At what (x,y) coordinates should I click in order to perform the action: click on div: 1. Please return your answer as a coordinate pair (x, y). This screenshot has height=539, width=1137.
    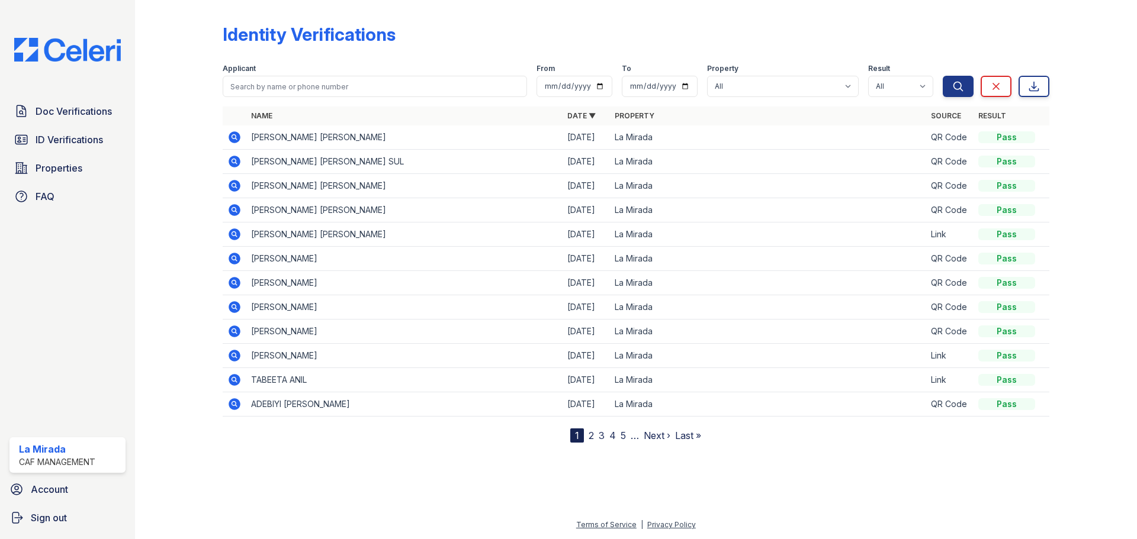
    Looking at the image, I should click on (577, 436).